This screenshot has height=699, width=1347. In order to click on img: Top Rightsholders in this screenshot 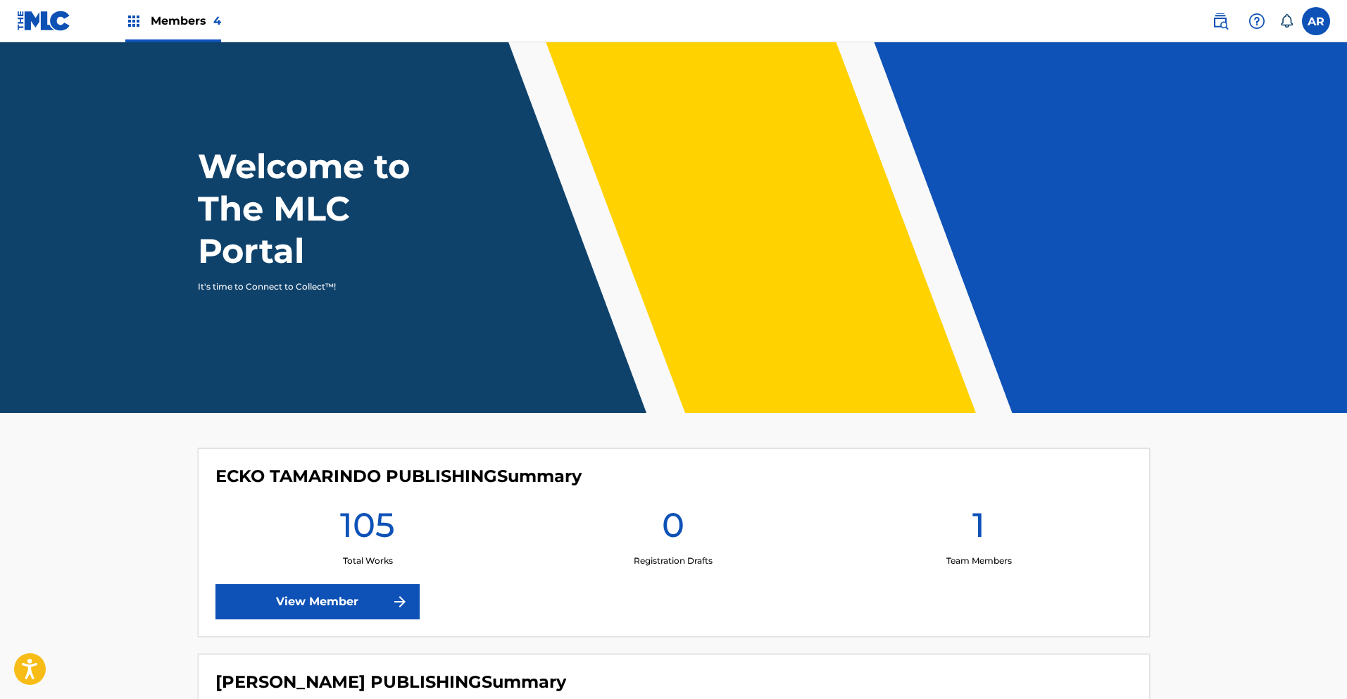, I will do `click(134, 21)`.